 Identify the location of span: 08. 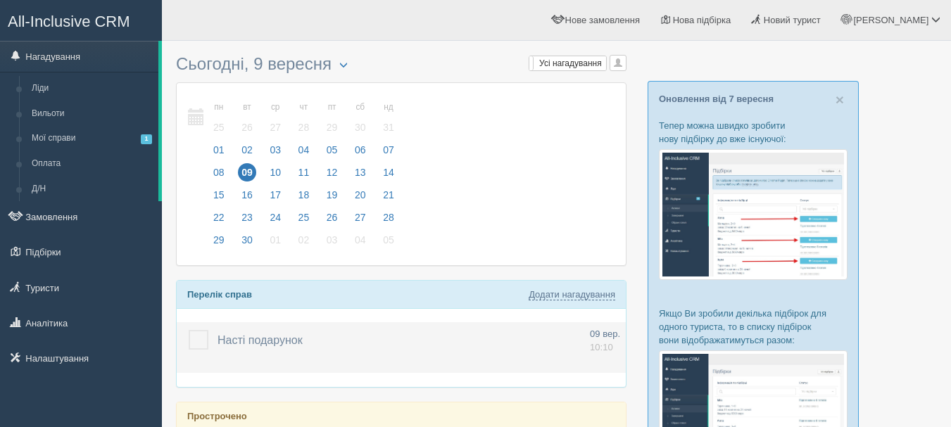
(219, 172).